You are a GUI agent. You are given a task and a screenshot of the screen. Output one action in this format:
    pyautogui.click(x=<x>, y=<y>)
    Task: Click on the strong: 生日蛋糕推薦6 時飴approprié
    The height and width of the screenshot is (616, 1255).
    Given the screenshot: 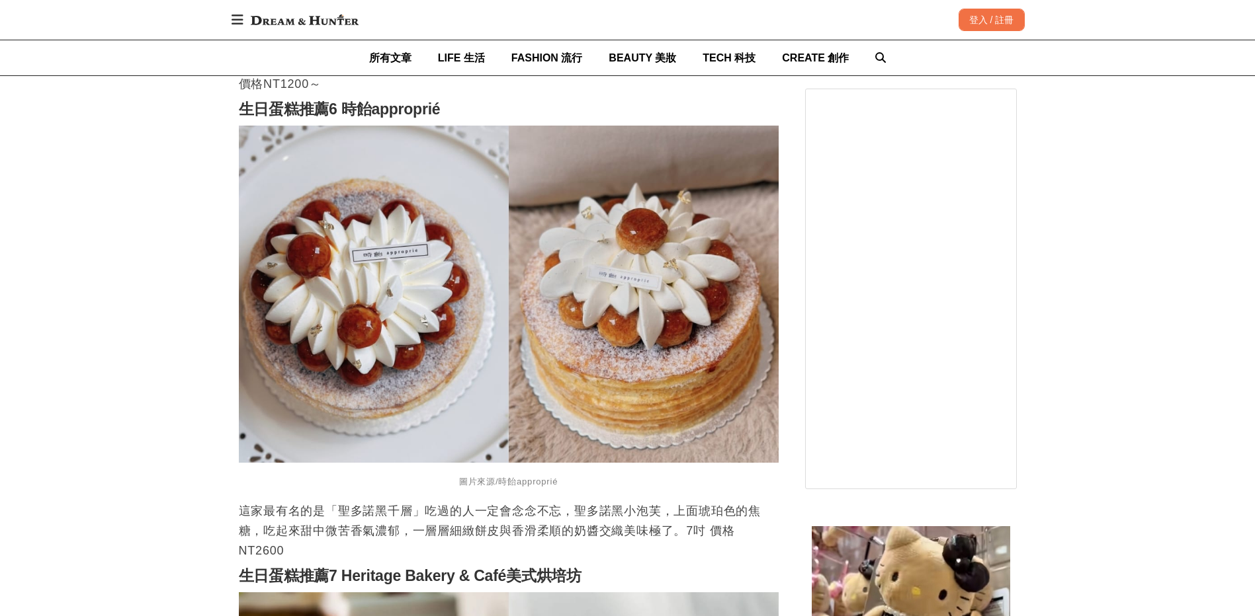 What is the action you would take?
    pyautogui.click(x=339, y=109)
    